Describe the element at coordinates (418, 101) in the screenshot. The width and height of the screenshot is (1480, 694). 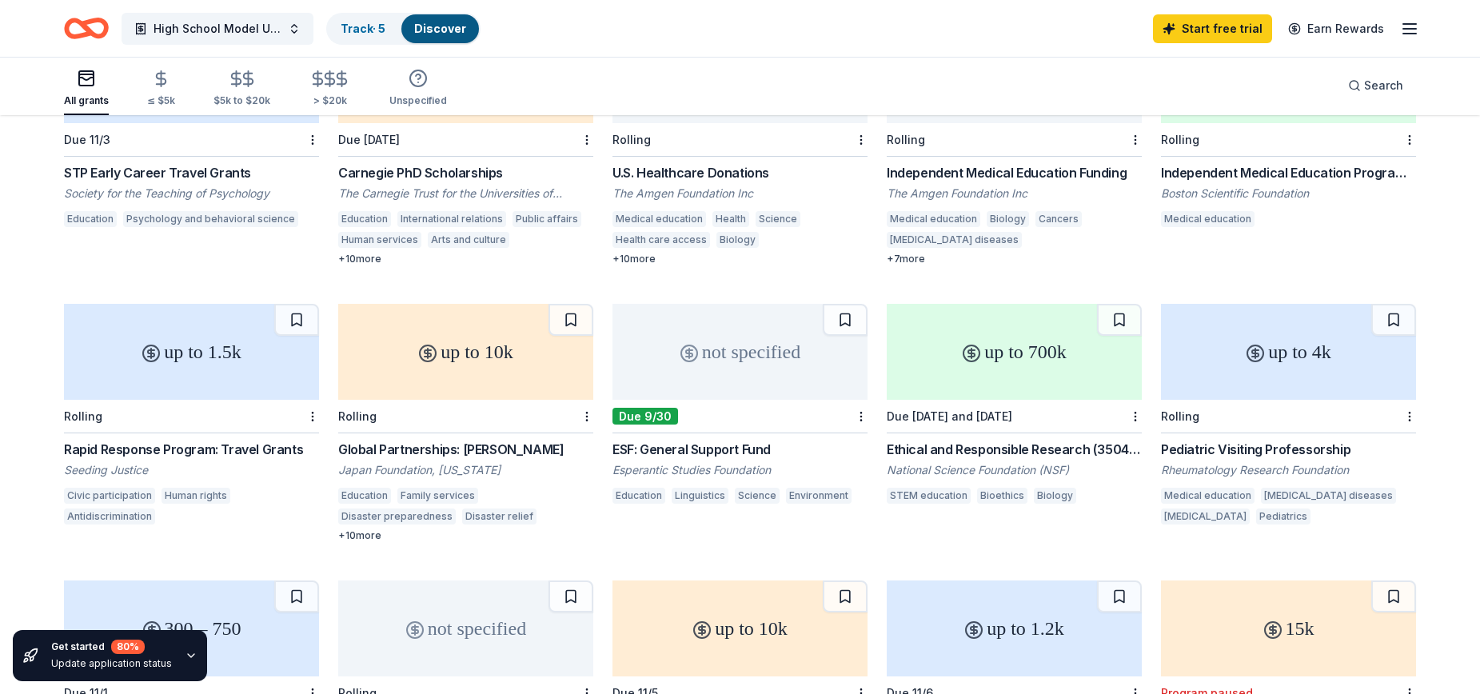
I see `div: Unspecified` at that location.